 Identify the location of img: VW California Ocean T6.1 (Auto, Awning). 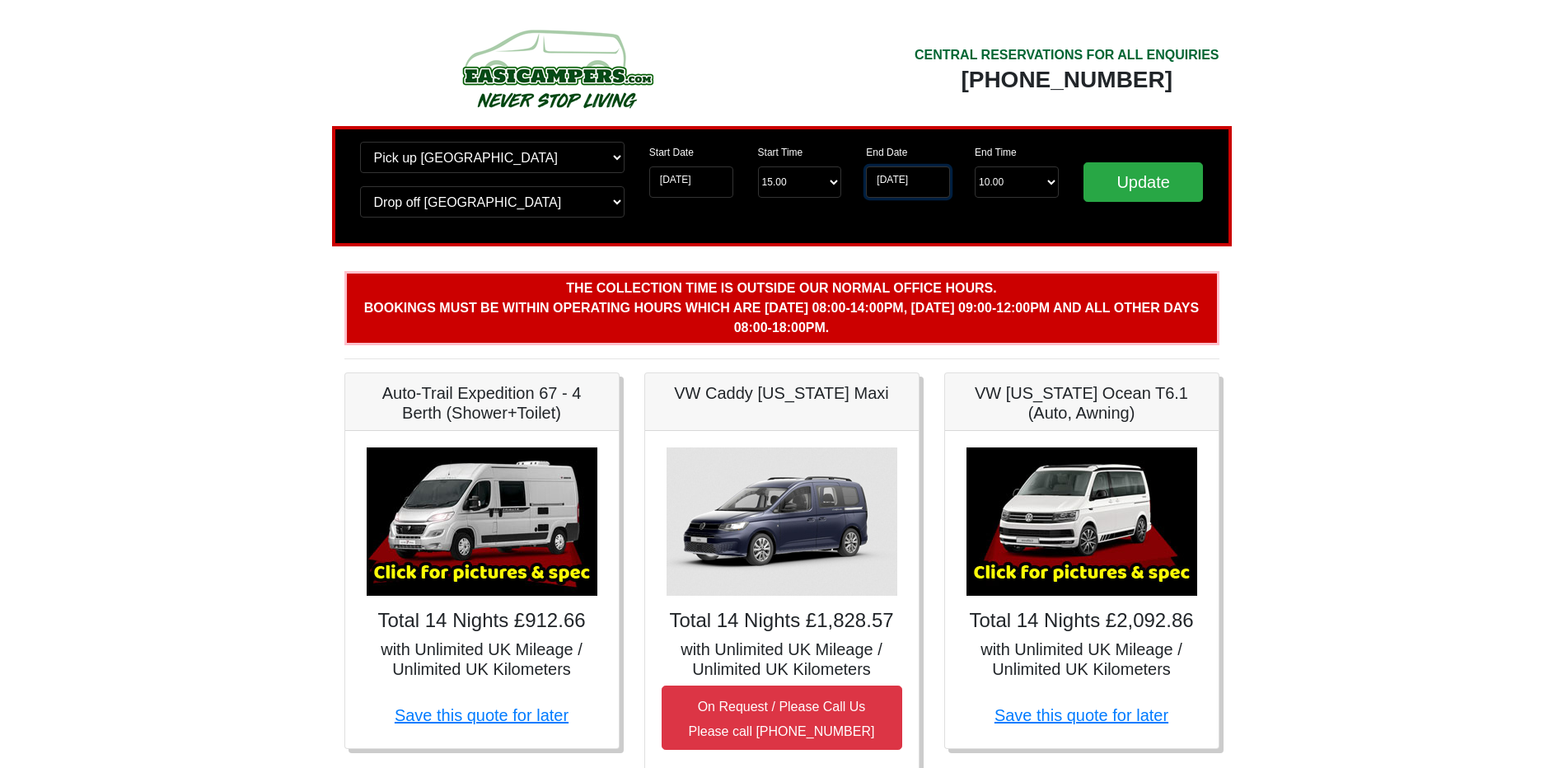
(1081, 521).